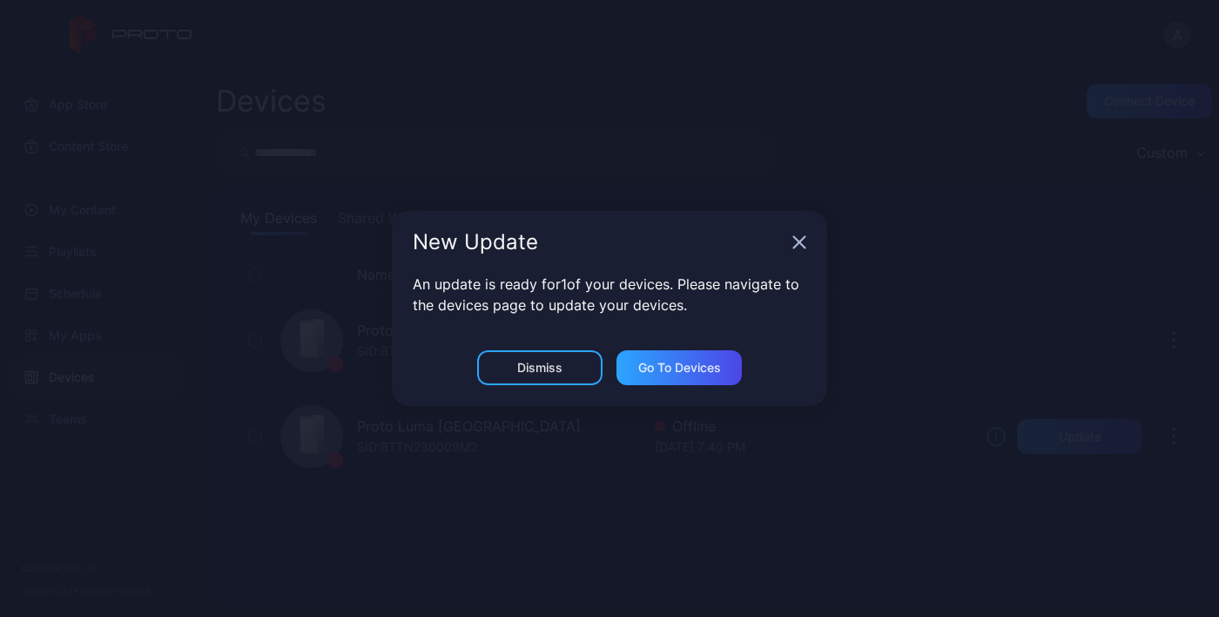 Image resolution: width=1219 pixels, height=617 pixels. What do you see at coordinates (540, 367) in the screenshot?
I see `button: Dismiss` at bounding box center [540, 367].